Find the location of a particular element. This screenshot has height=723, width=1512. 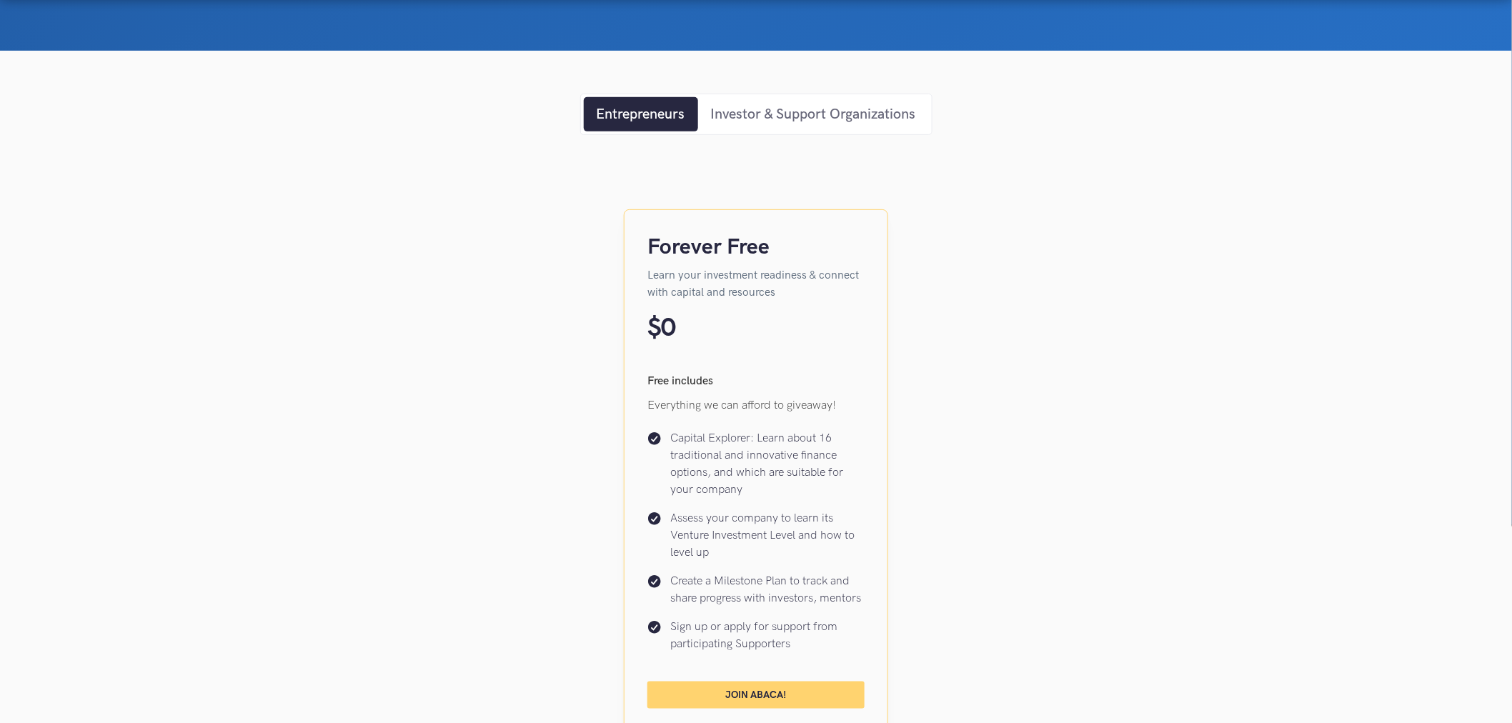

p: Assess your company to learn its Venture Investment Level and how to level up is located at coordinates (767, 536).